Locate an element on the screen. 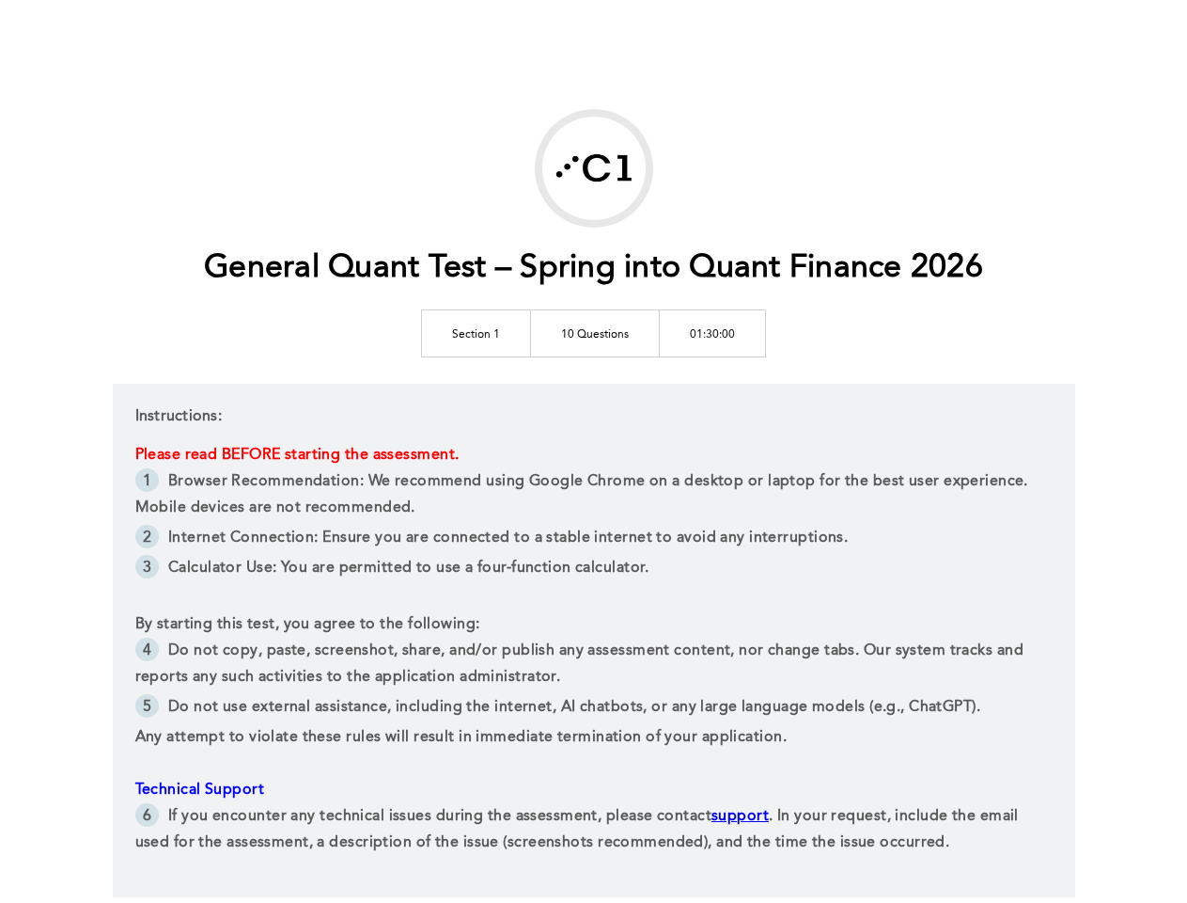 The width and height of the screenshot is (1187, 903). span: Please read BEFORE starting the assessment. is located at coordinates (297, 455).